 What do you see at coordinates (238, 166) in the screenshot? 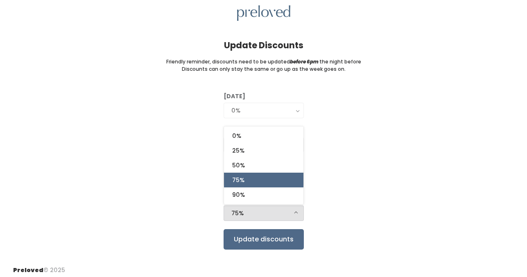
I see `span: 50%` at bounding box center [238, 166].